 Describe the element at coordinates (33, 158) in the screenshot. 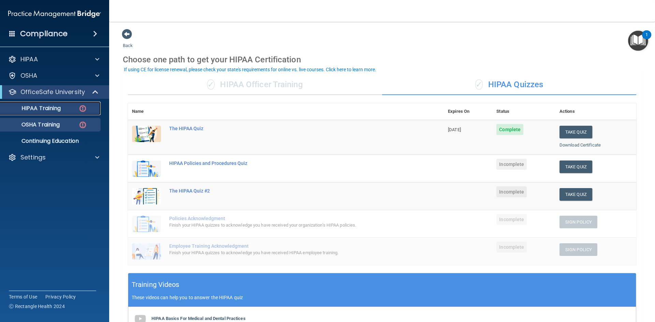

I see `p: Settings` at that location.